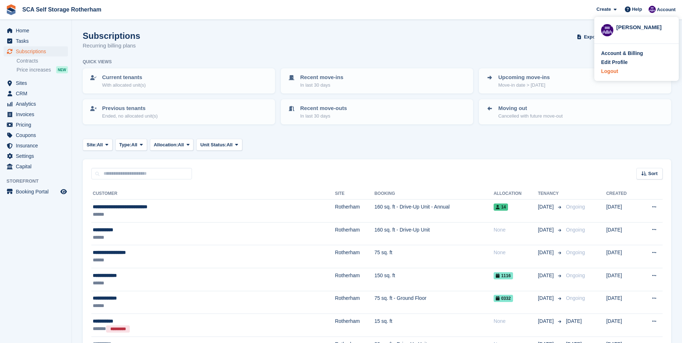  Describe the element at coordinates (37, 114) in the screenshot. I see `span: Invoices` at that location.